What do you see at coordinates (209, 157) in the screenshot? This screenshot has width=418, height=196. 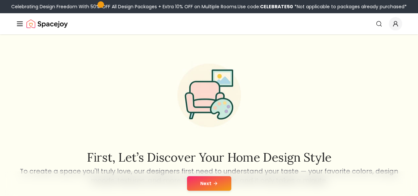 I see `h2: First, let’s discover your home design style` at bounding box center [209, 157].